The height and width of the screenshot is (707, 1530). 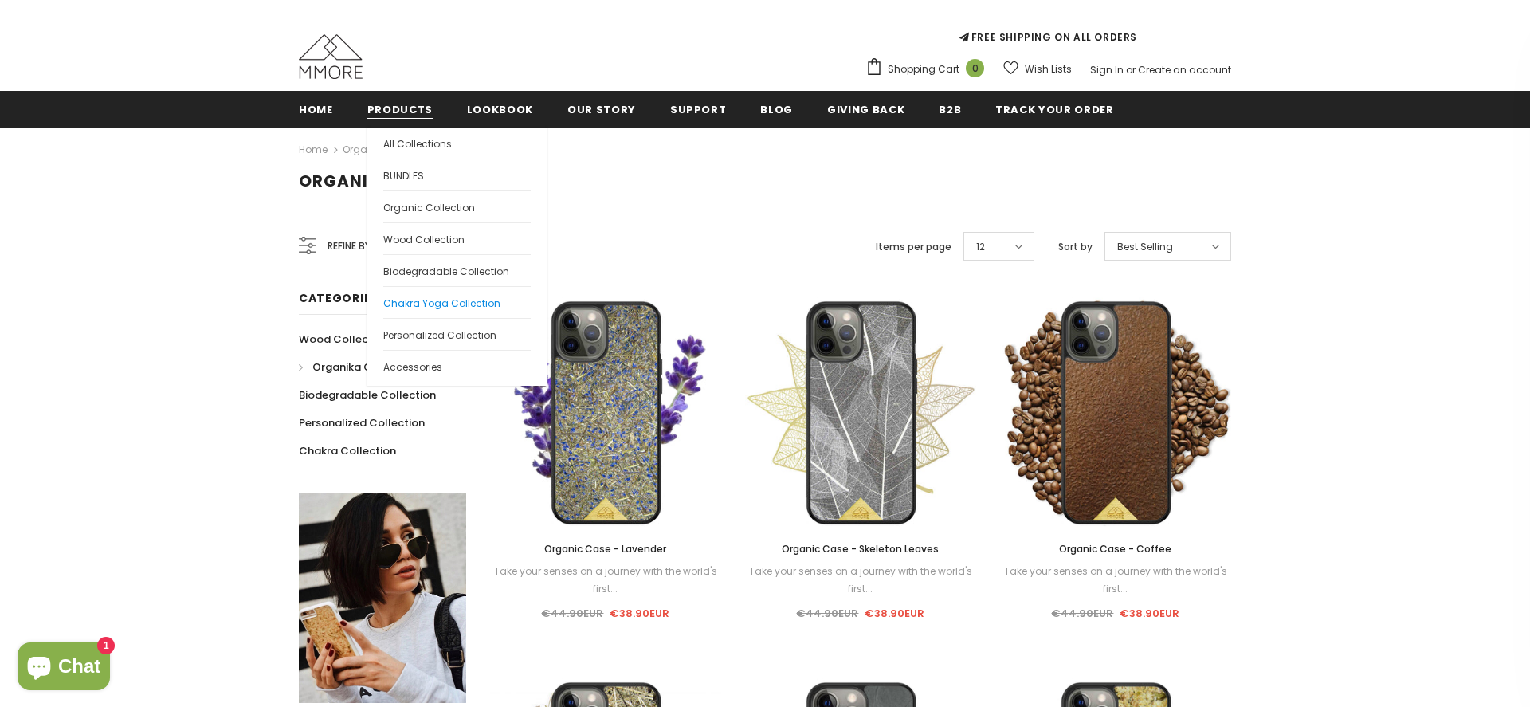 What do you see at coordinates (403, 175) in the screenshot?
I see `span: BUNDLES` at bounding box center [403, 175].